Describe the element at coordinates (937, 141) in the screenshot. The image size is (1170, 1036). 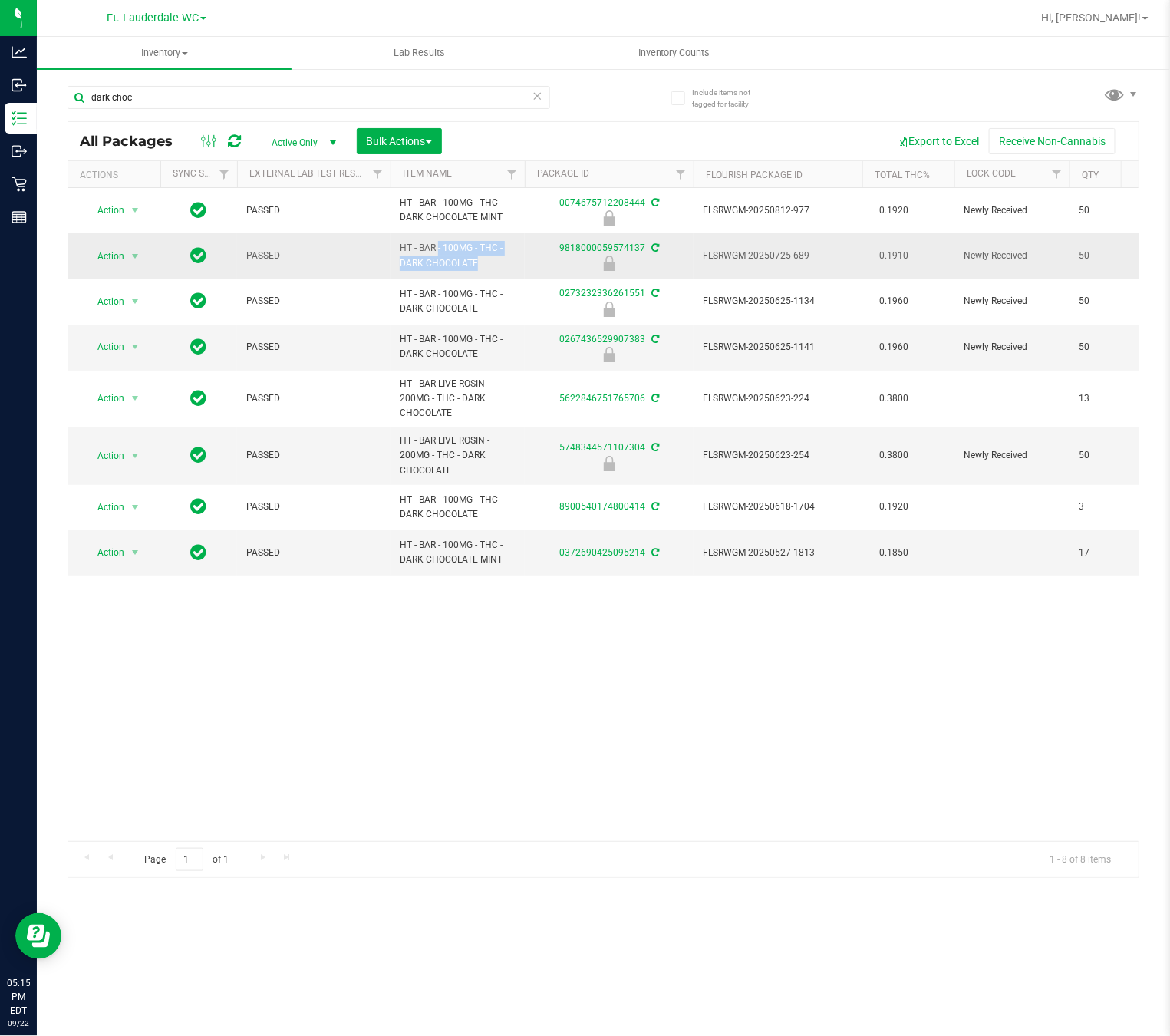
I see `button: Export to Excel` at that location.